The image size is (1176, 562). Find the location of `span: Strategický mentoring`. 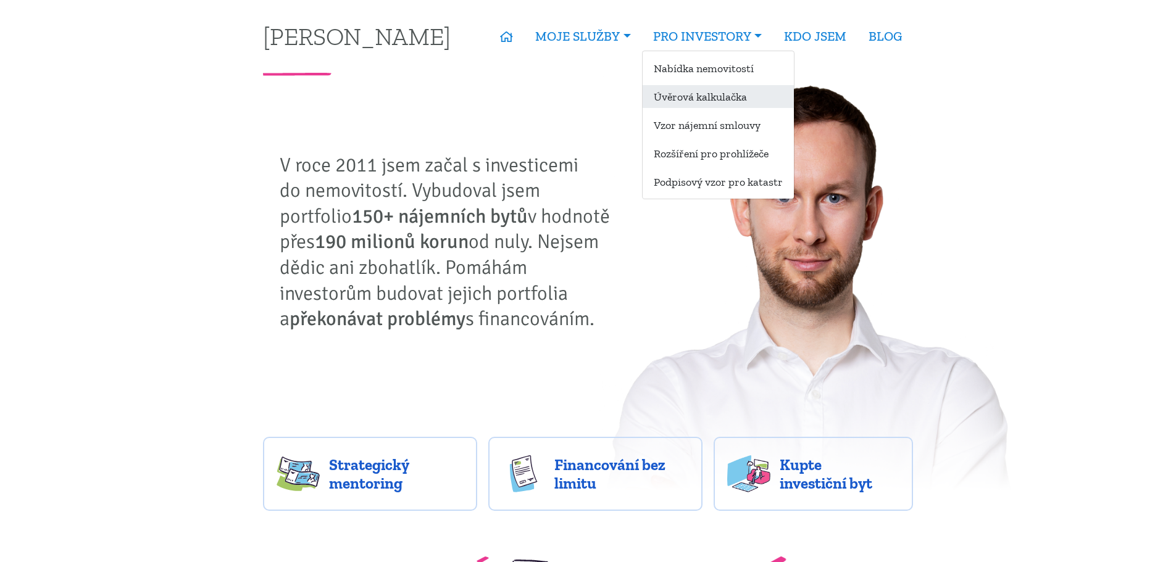

span: Strategický mentoring is located at coordinates (396, 474).